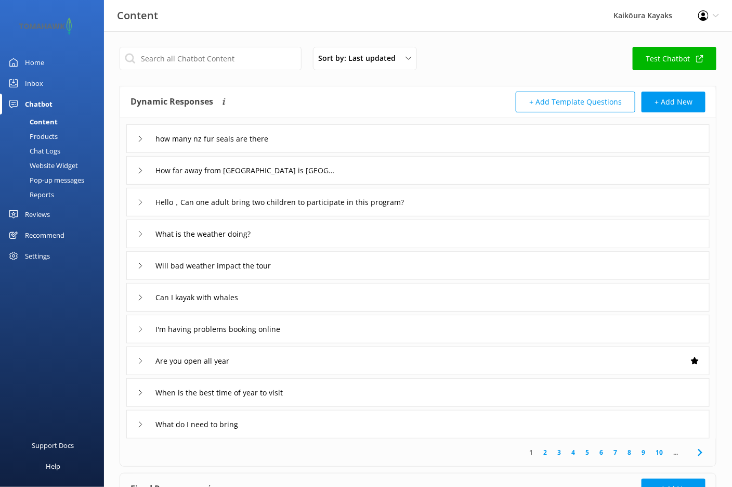 This screenshot has width=732, height=487. What do you see at coordinates (643, 452) in the screenshot?
I see `a: 9` at bounding box center [643, 452].